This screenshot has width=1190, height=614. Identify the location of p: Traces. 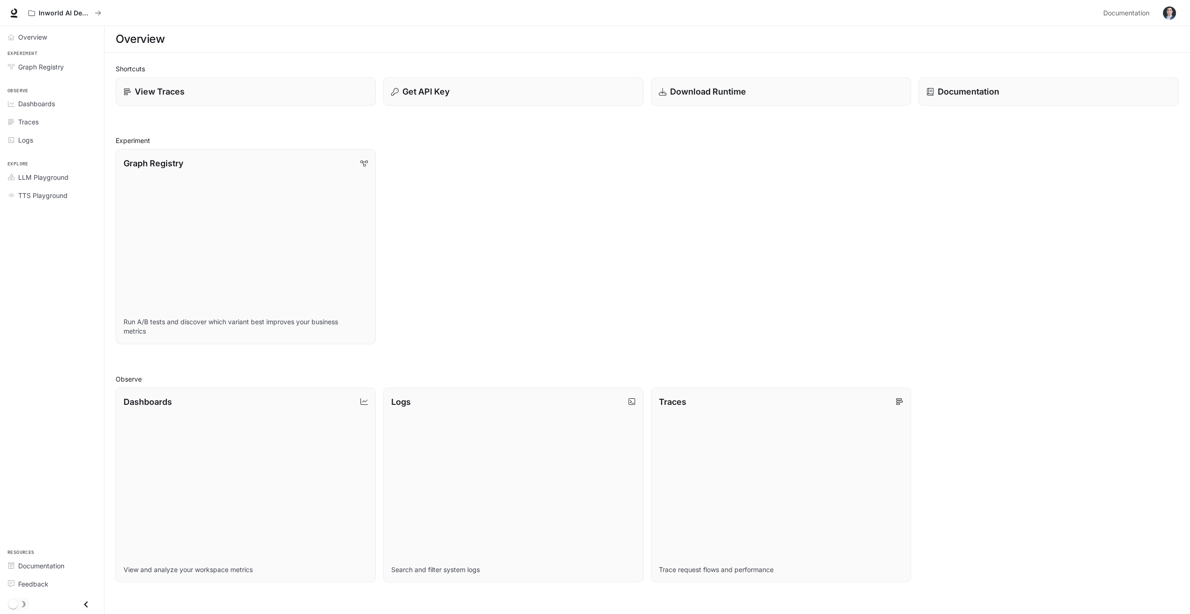
(672, 402).